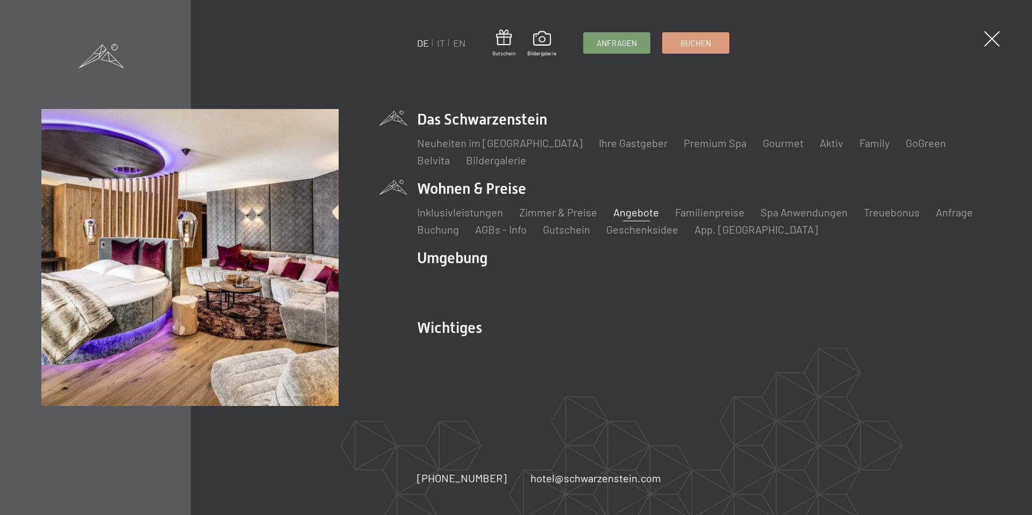 Image resolution: width=1032 pixels, height=515 pixels. I want to click on a: Premium Spa, so click(715, 143).